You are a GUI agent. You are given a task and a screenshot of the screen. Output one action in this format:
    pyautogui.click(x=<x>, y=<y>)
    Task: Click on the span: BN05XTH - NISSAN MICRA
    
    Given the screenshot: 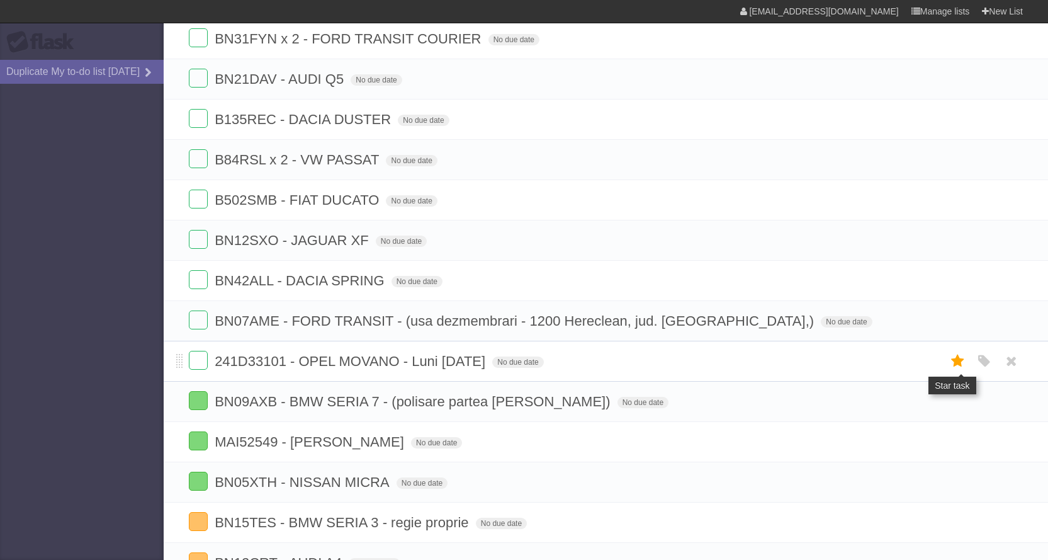 What is the action you would take?
    pyautogui.click(x=303, y=482)
    